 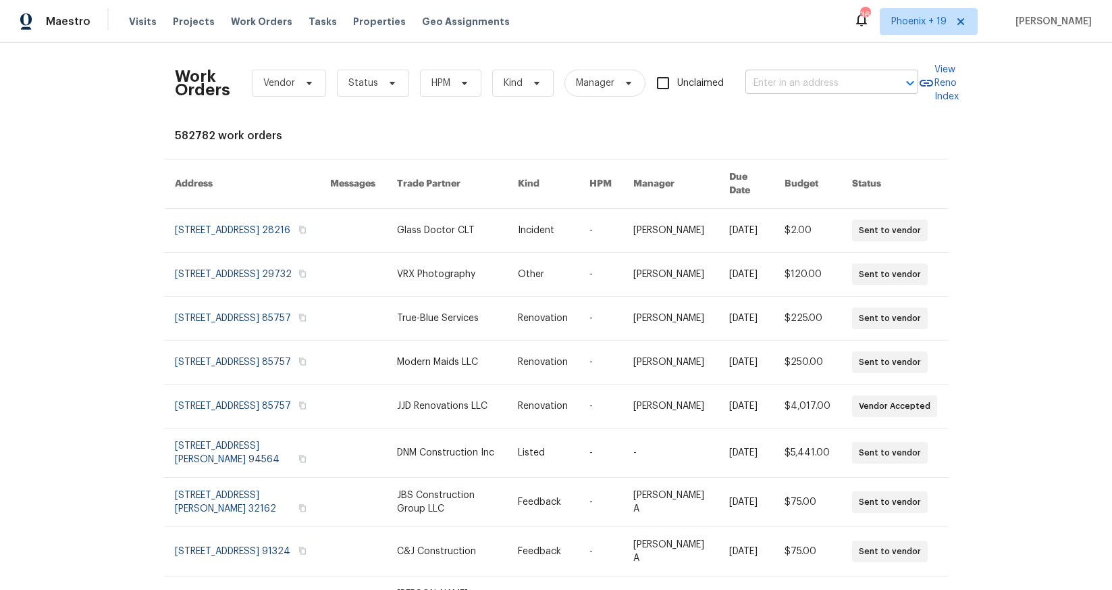 I want to click on td: JBS Construction Group LLC, so click(x=446, y=502).